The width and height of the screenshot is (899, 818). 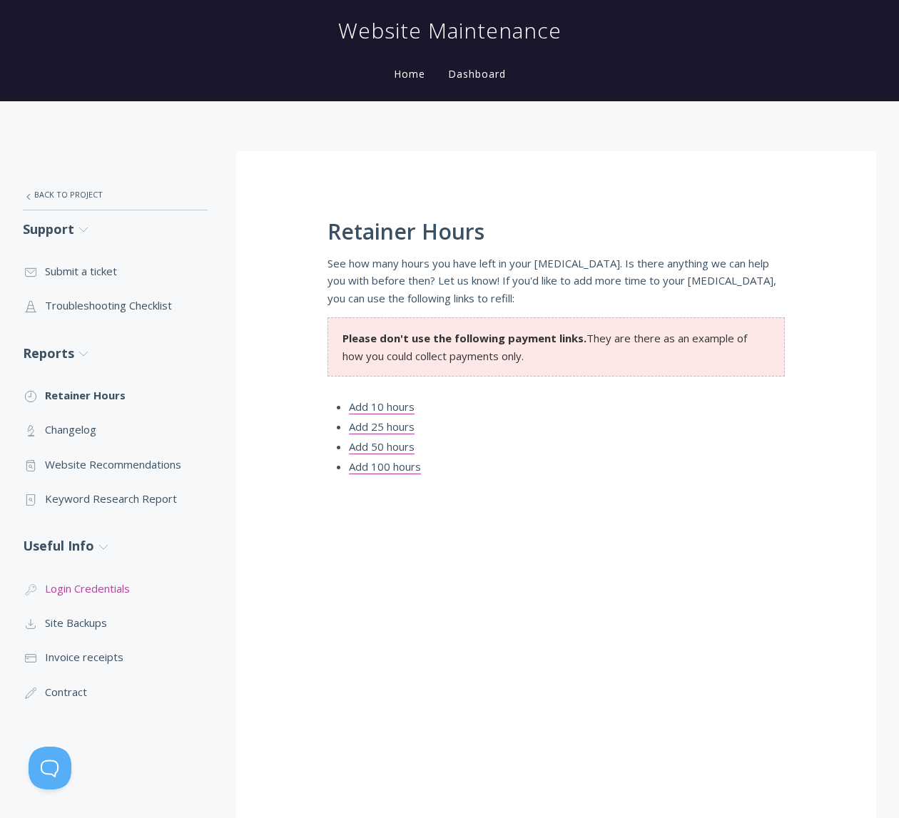 What do you see at coordinates (115, 657) in the screenshot?
I see `a: Invoice receipts` at bounding box center [115, 657].